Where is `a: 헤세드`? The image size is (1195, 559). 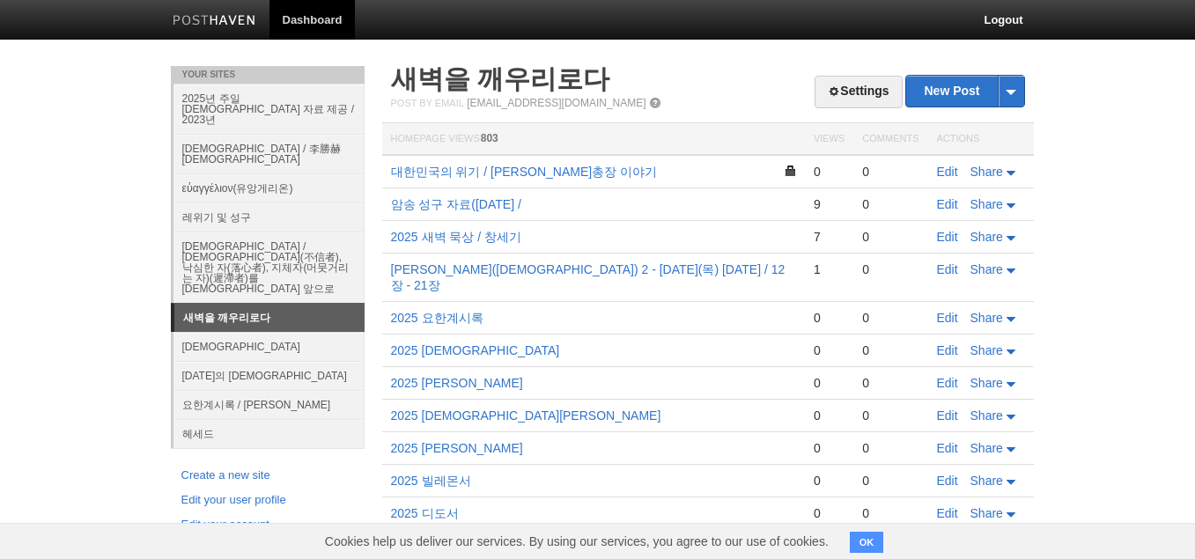 a: 헤세드 is located at coordinates (269, 433).